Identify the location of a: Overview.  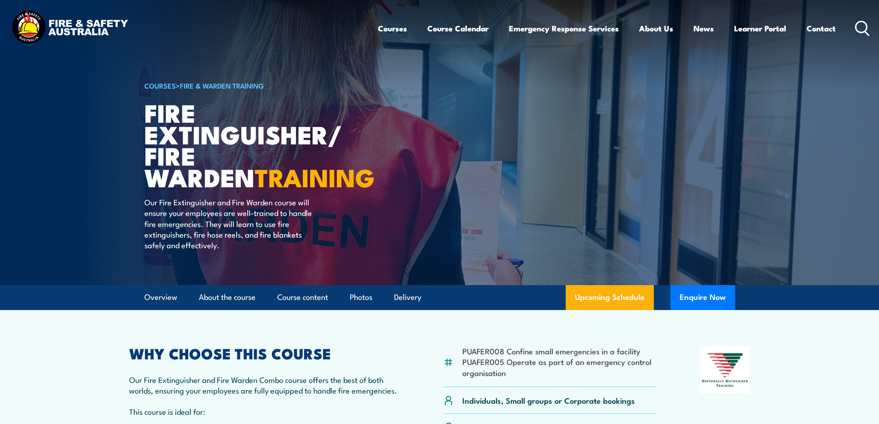
(161, 297).